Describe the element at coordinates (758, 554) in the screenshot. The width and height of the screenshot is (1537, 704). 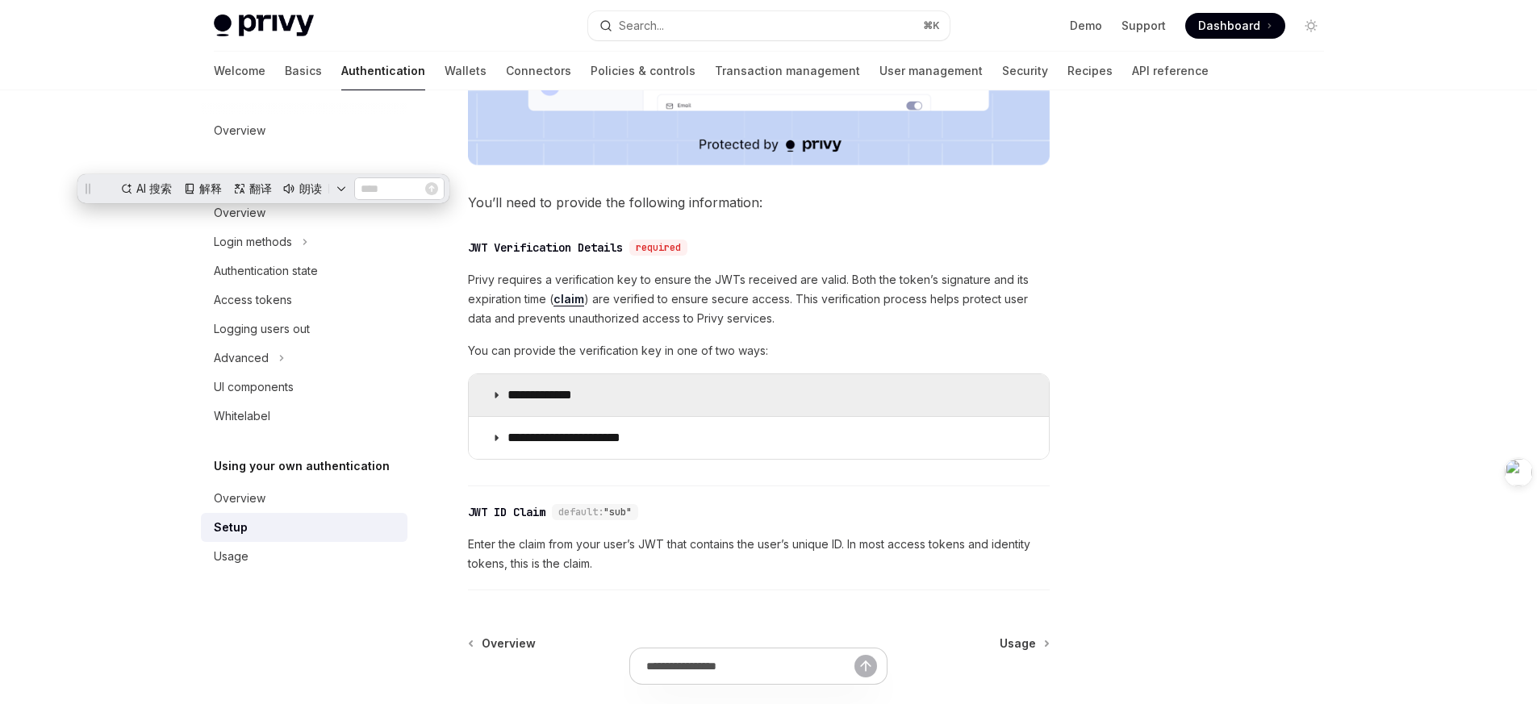
I see `span: Enter the claim from your user’s JWT that contains the user’s unique ID. In most access tokens an...` at that location.